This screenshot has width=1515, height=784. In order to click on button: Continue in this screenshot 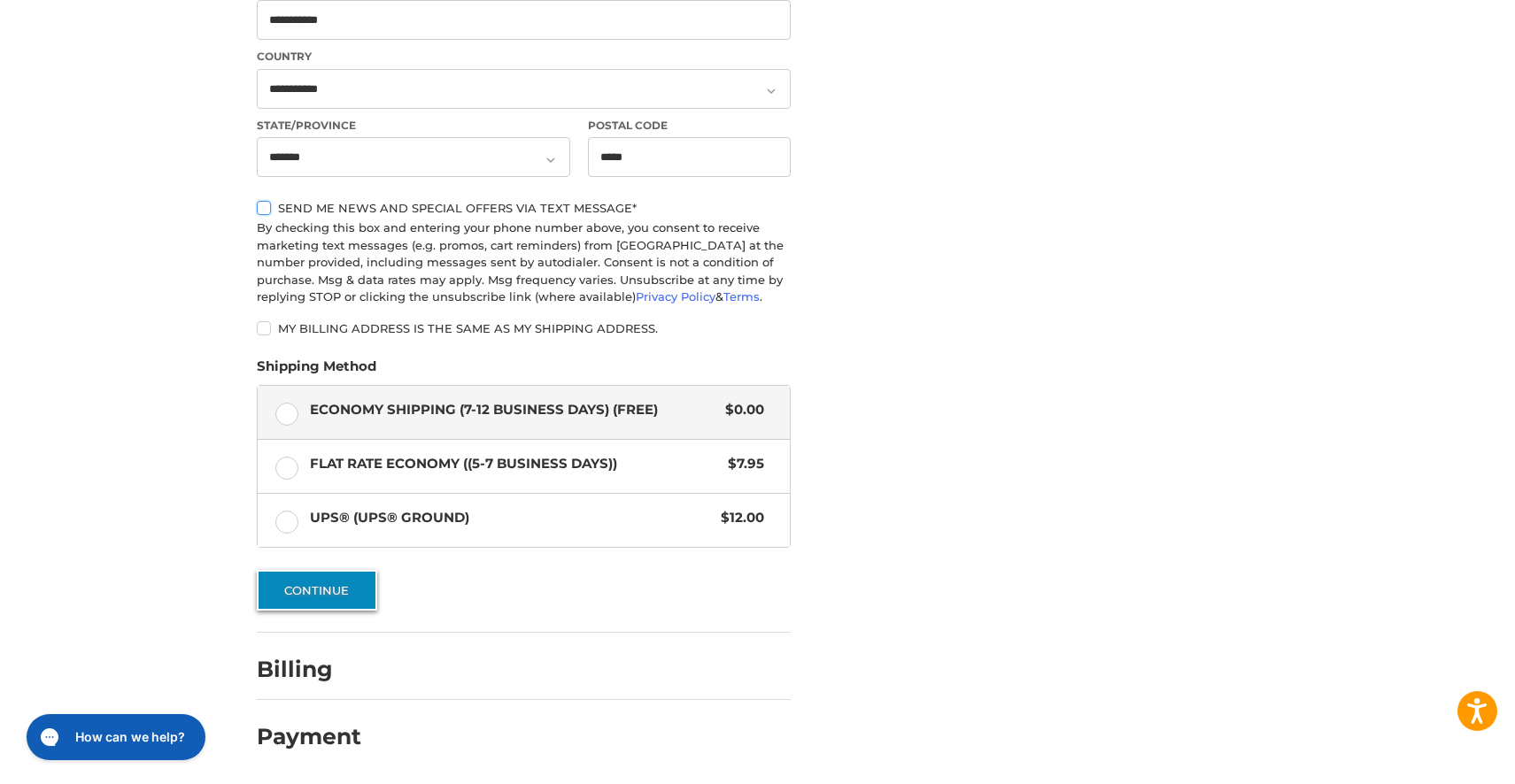, I will do `click(317, 590)`.